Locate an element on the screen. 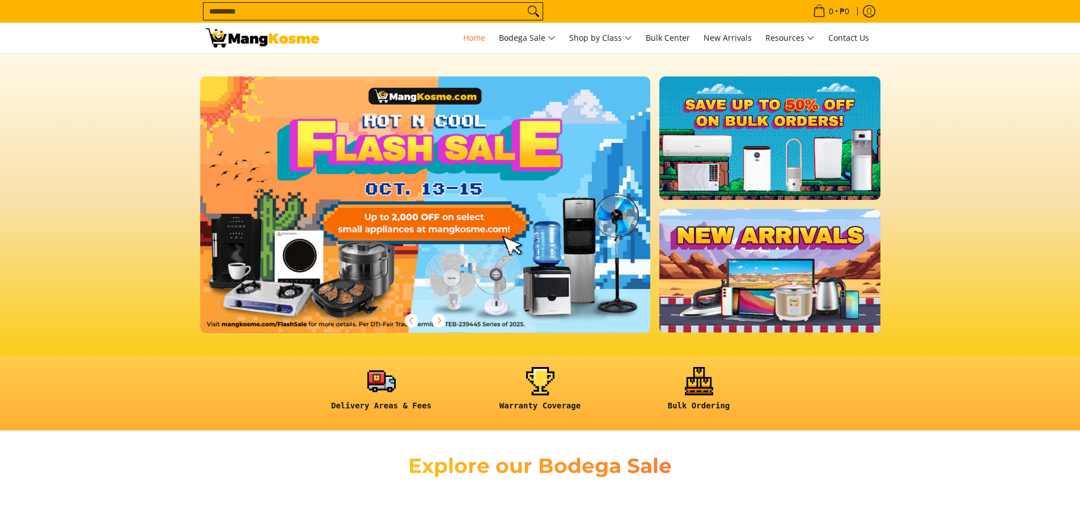 The height and width of the screenshot is (516, 1080). a: <h6><strong>Warranty Coverage</strong></h6> is located at coordinates (540, 393).